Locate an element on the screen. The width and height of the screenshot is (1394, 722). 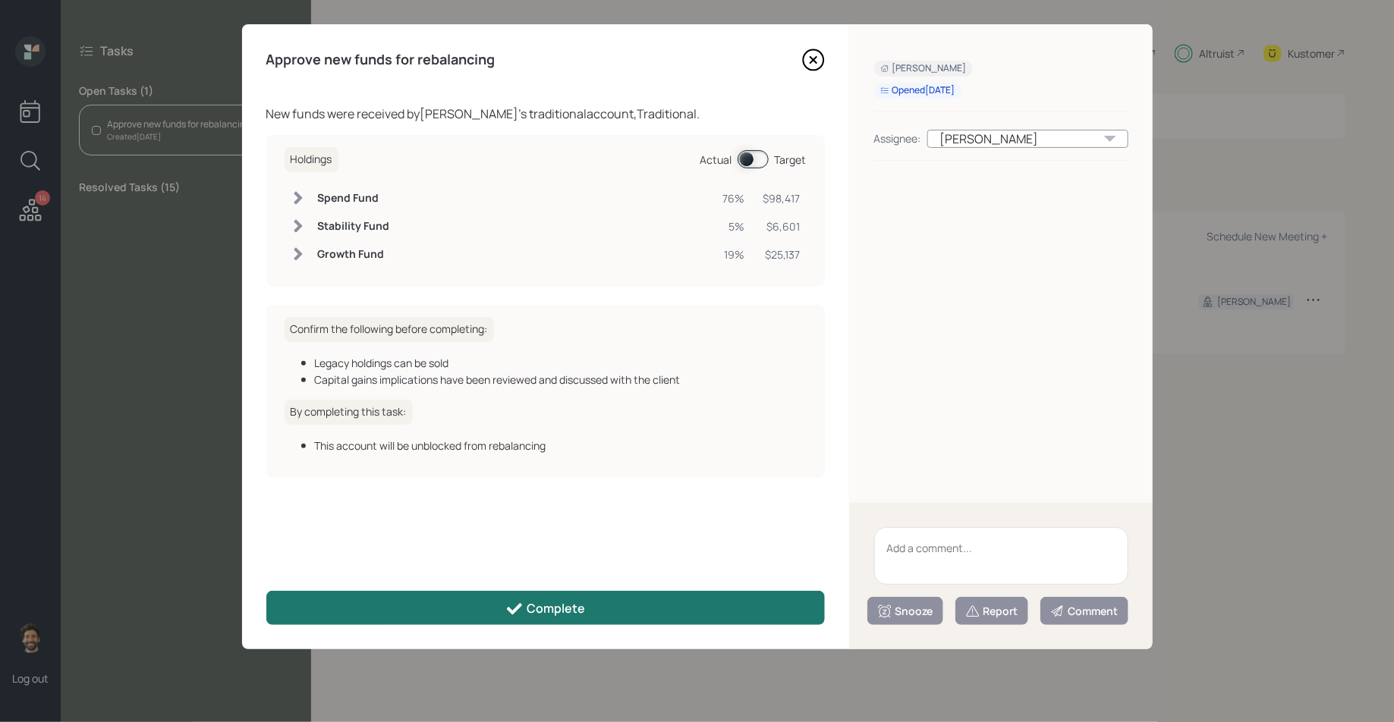
div: Report is located at coordinates (992, 612).